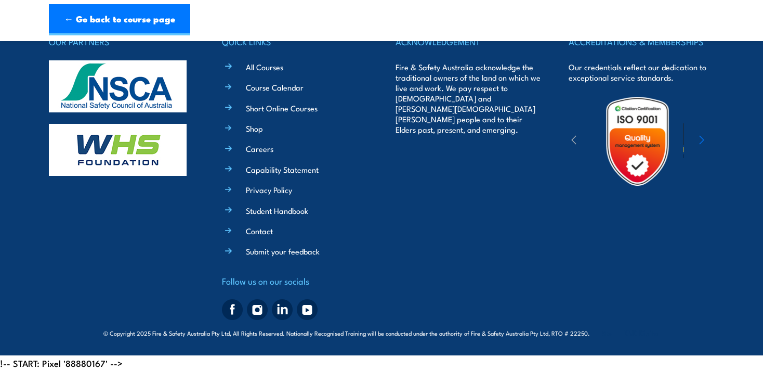  I want to click on span: Site:, so click(631, 333).